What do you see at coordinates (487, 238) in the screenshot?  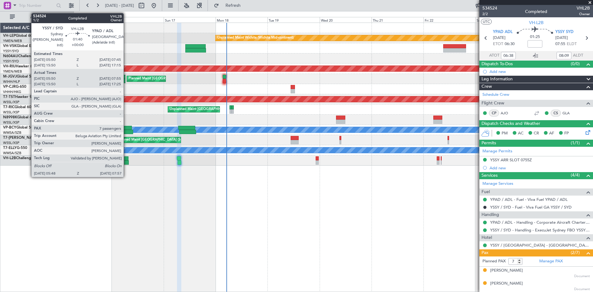 I see `span: Hotel` at bounding box center [487, 238].